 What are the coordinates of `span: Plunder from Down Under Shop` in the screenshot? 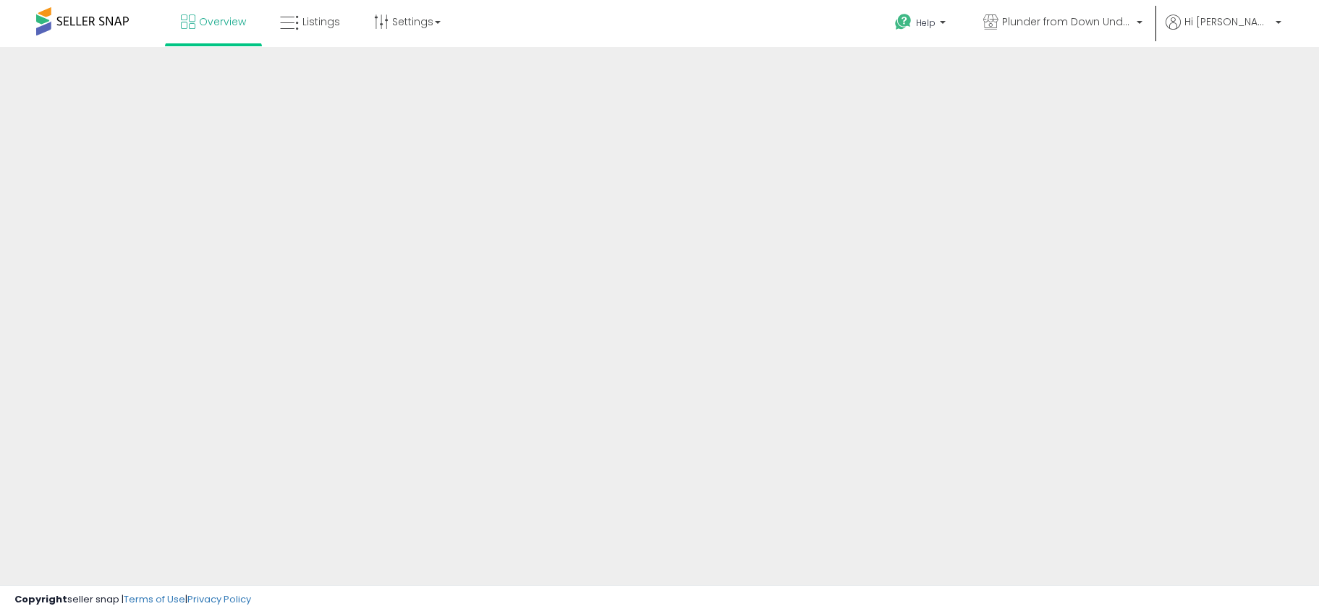 It's located at (1067, 22).